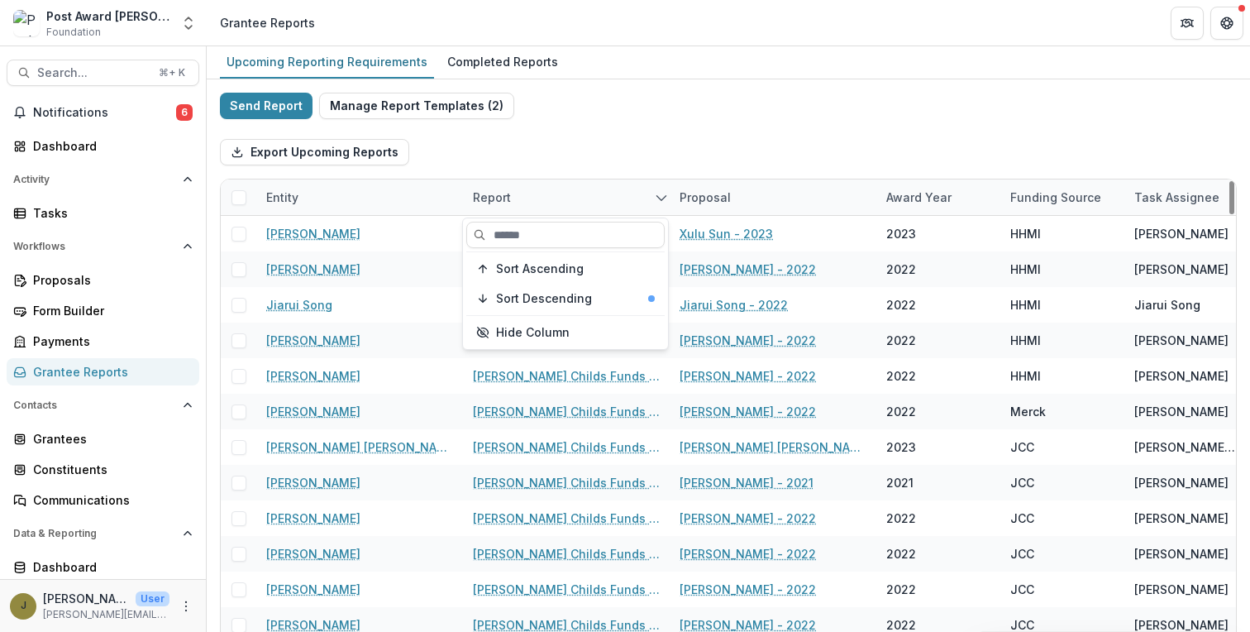 The width and height of the screenshot is (1250, 632). I want to click on div: Jiarui Song, so click(1167, 304).